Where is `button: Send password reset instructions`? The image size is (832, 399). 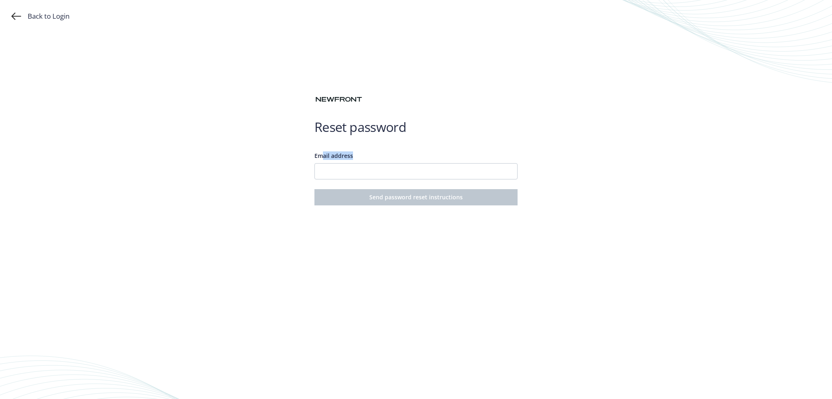 button: Send password reset instructions is located at coordinates (416, 198).